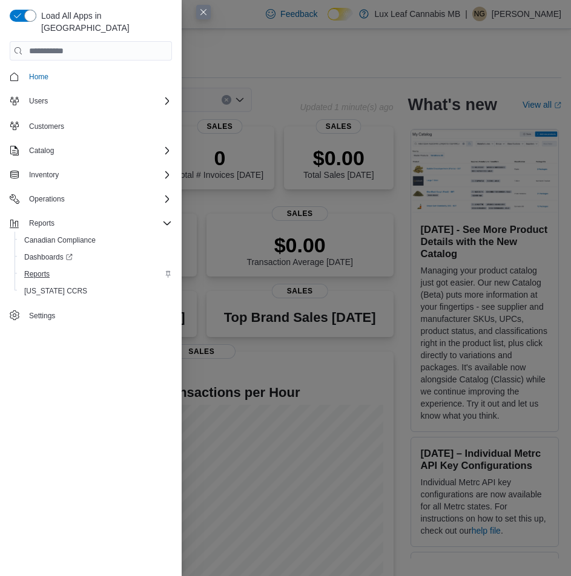 The height and width of the screenshot is (576, 571). Describe the element at coordinates (91, 315) in the screenshot. I see `button: Settings` at that location.